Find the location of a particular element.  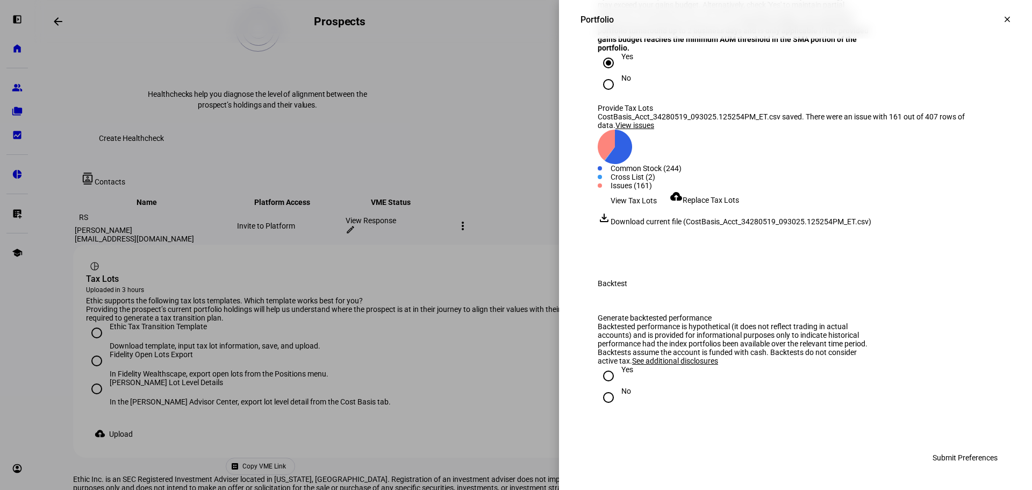

mat-icon: clear is located at coordinates (1007, 19).